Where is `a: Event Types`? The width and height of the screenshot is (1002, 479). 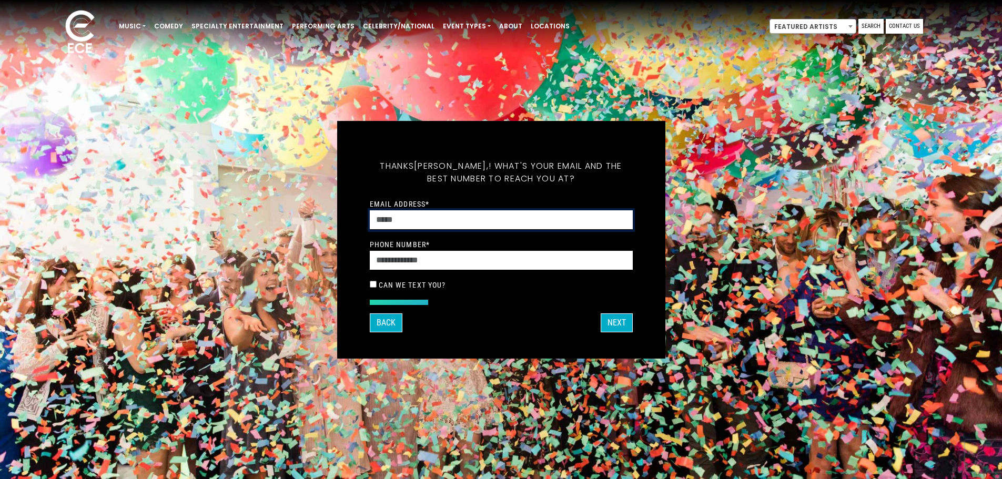 a: Event Types is located at coordinates (466, 26).